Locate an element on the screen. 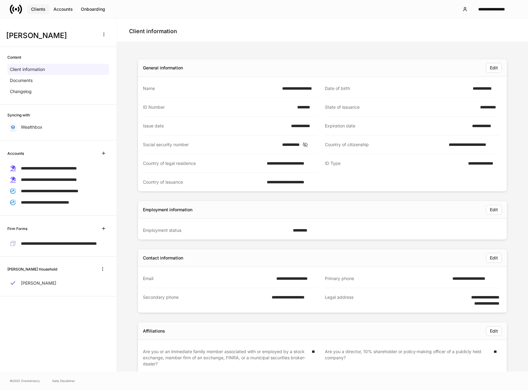  div: Affiliations is located at coordinates (154, 331).